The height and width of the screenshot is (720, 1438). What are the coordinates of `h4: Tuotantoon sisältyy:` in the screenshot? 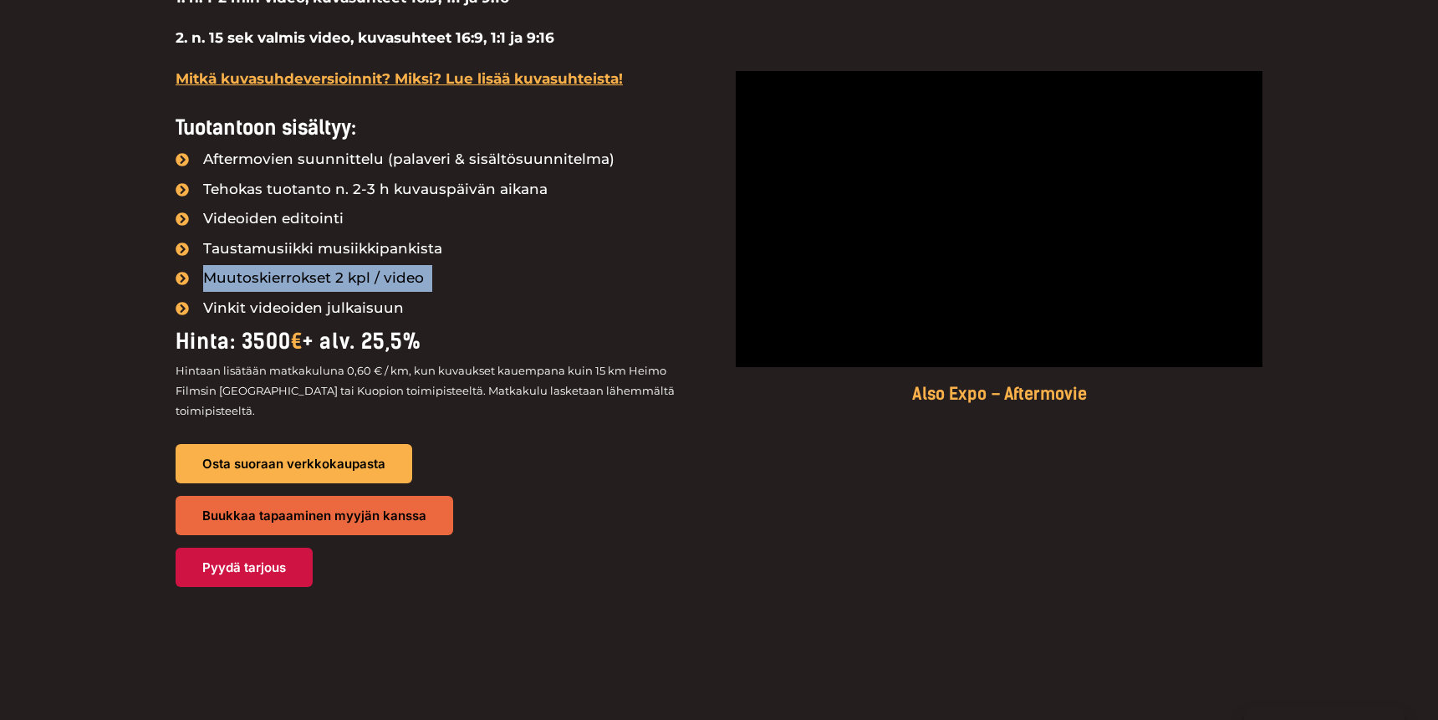 It's located at (439, 128).